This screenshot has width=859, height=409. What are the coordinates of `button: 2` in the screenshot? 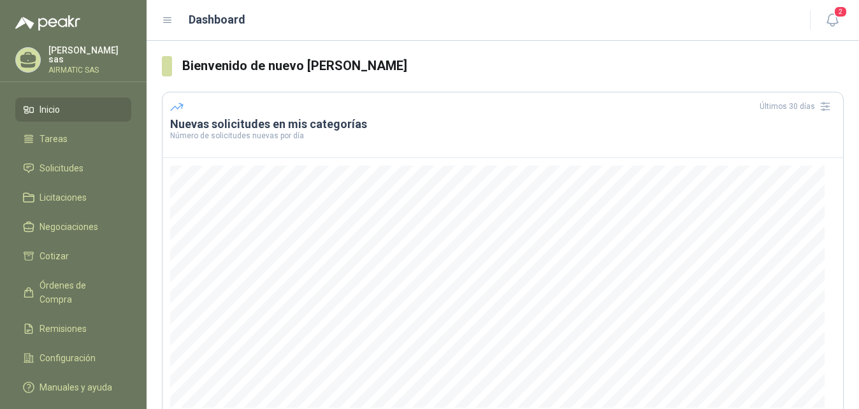 It's located at (833, 20).